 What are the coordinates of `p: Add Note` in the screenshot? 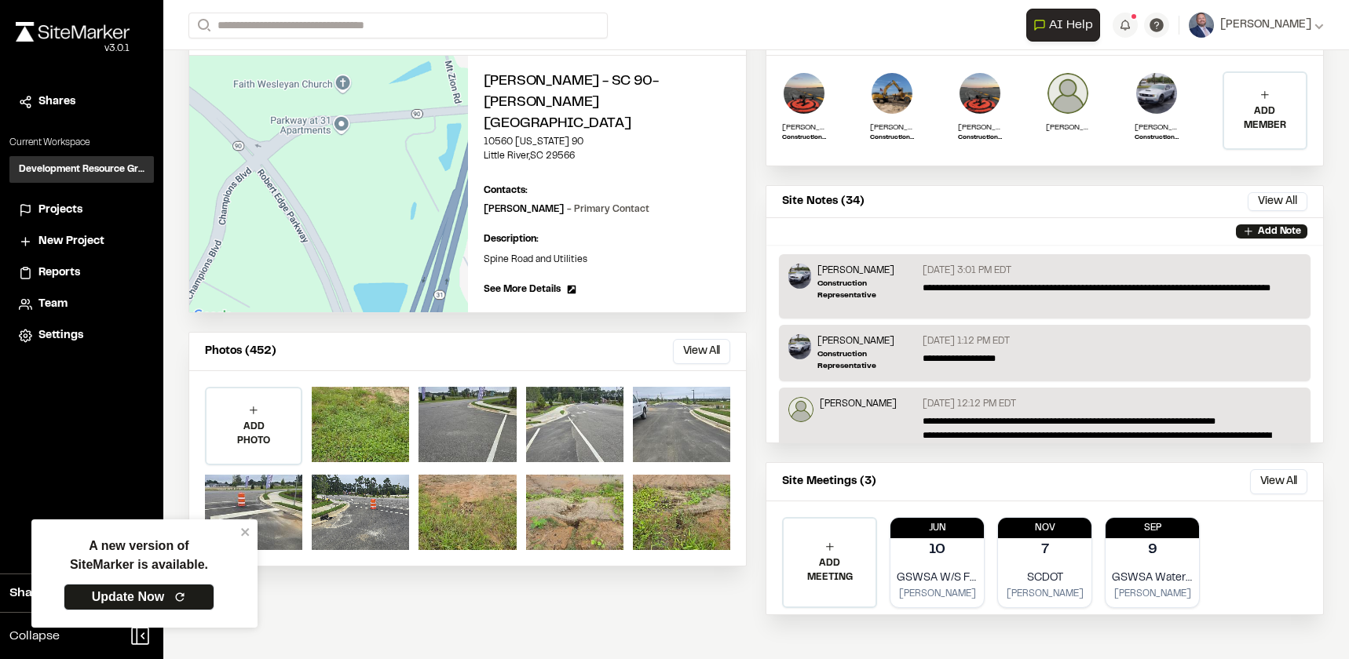 It's located at (1279, 232).